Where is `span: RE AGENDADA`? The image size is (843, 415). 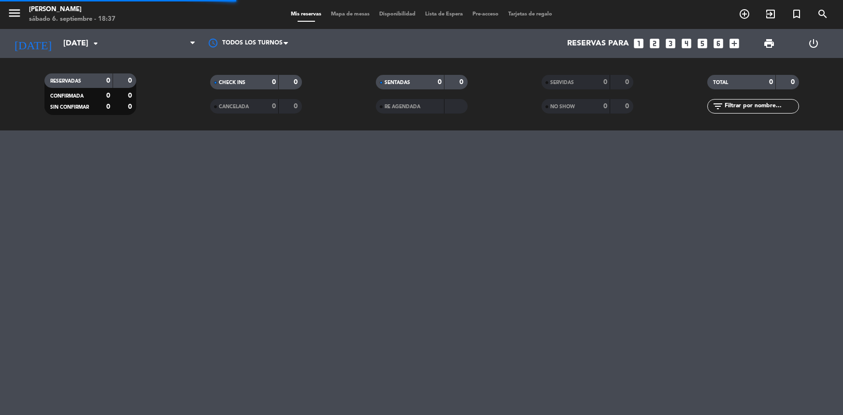 span: RE AGENDADA is located at coordinates (403, 107).